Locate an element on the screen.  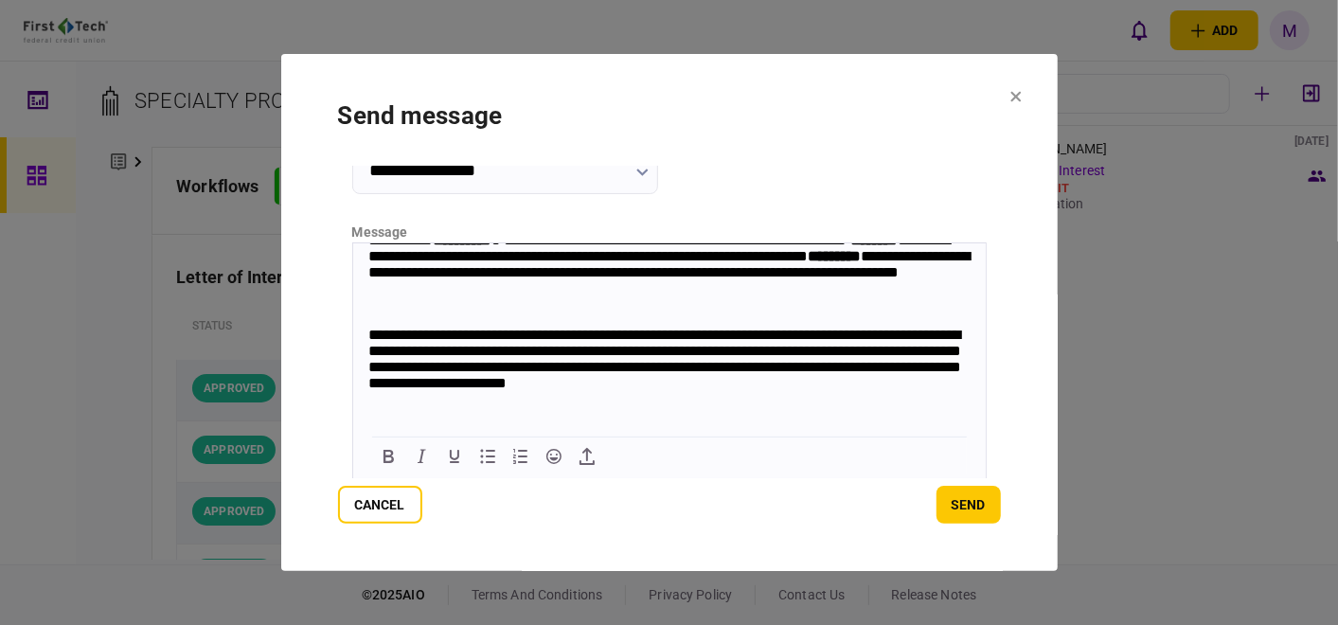
button: Numbered list is located at coordinates (520, 456).